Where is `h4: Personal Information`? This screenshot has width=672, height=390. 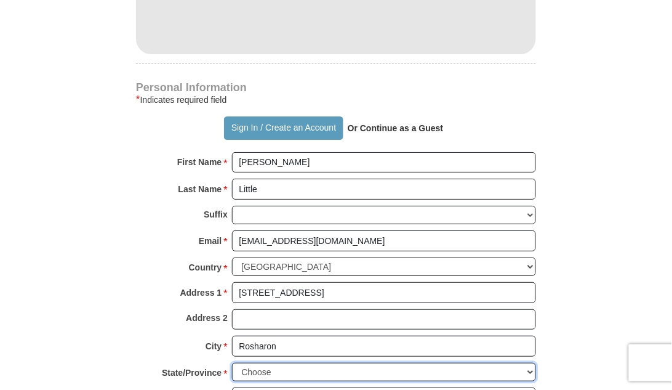
h4: Personal Information is located at coordinates (336, 87).